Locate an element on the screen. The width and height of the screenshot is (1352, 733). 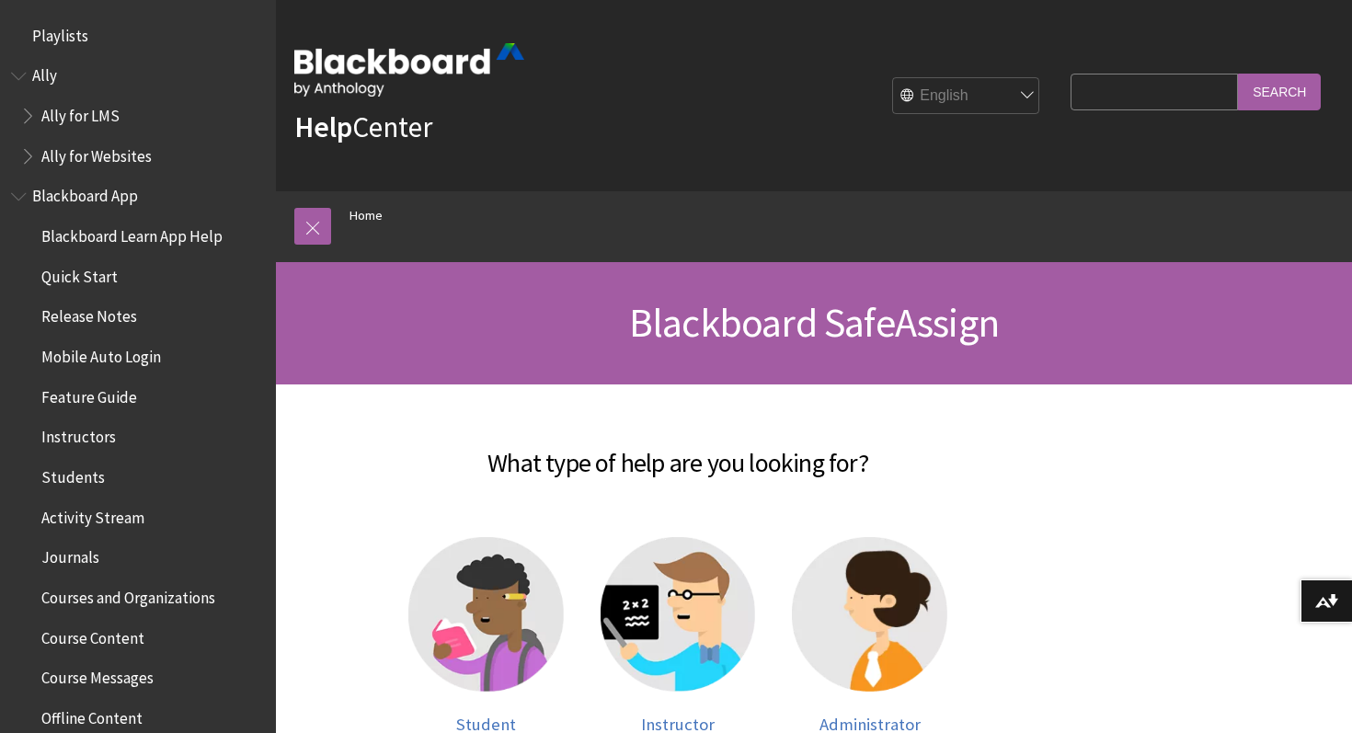
a: HelpCenter is located at coordinates (363, 127).